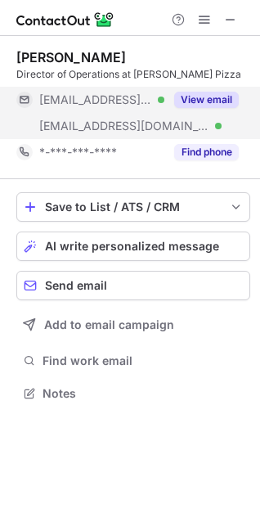 This screenshot has width=260, height=522. I want to click on button: AI write personalized message, so click(133, 246).